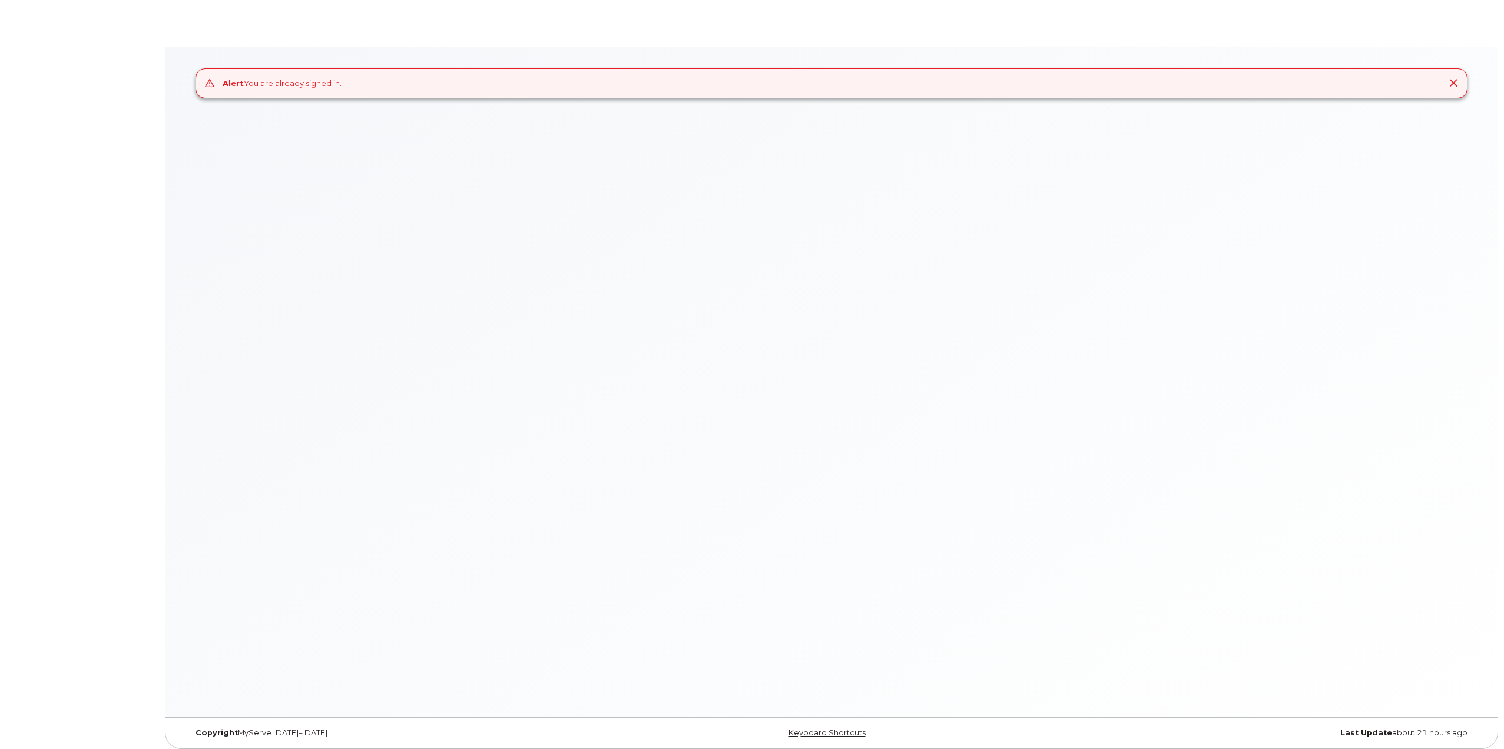  I want to click on a: Keyboard Shortcuts, so click(827, 732).